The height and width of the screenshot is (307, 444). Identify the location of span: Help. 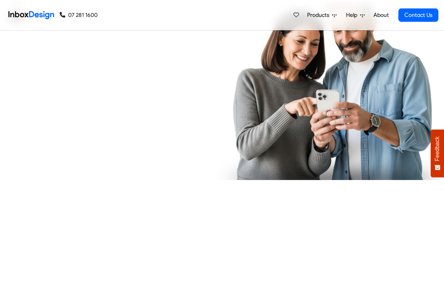
(353, 15).